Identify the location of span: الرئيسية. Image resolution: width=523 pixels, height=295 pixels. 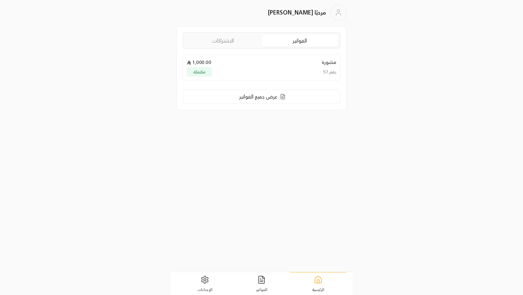
(318, 289).